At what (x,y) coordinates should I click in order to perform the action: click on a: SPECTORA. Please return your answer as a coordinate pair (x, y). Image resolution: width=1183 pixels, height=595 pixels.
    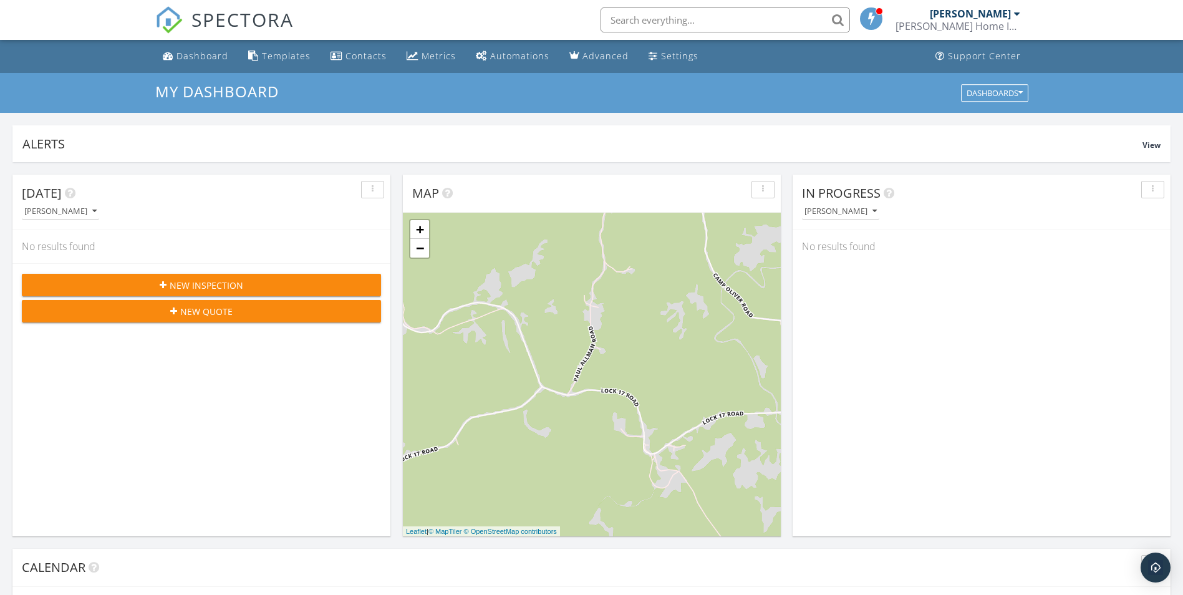
    Looking at the image, I should click on (225, 30).